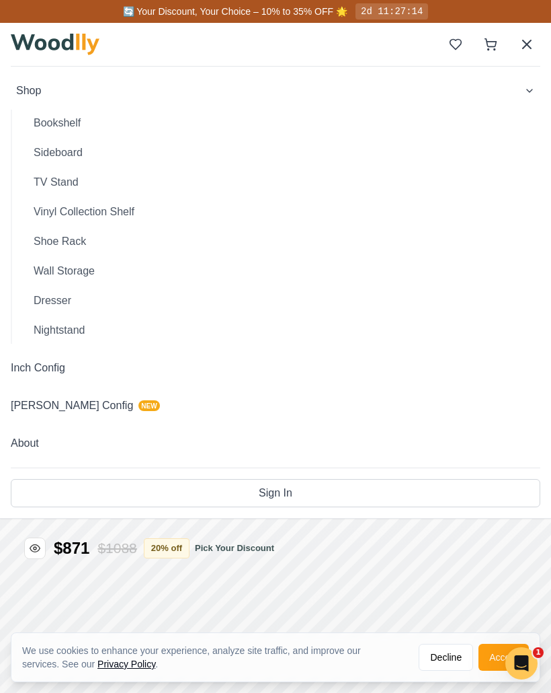 This screenshot has height=693, width=551. What do you see at coordinates (539, 652) in the screenshot?
I see `span: 1` at bounding box center [539, 652].